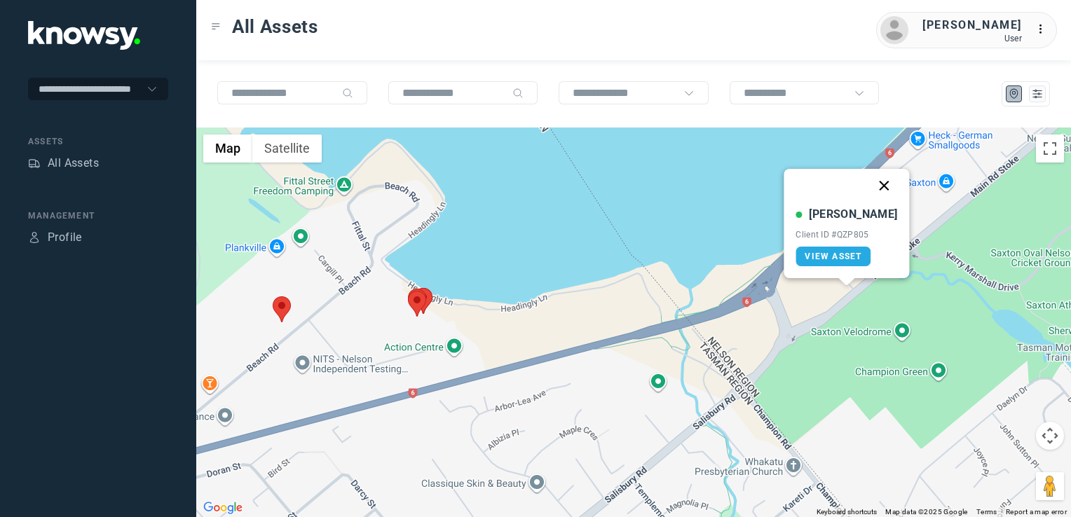 This screenshot has height=517, width=1071. Describe the element at coordinates (884, 186) in the screenshot. I see `button: Close` at that location.